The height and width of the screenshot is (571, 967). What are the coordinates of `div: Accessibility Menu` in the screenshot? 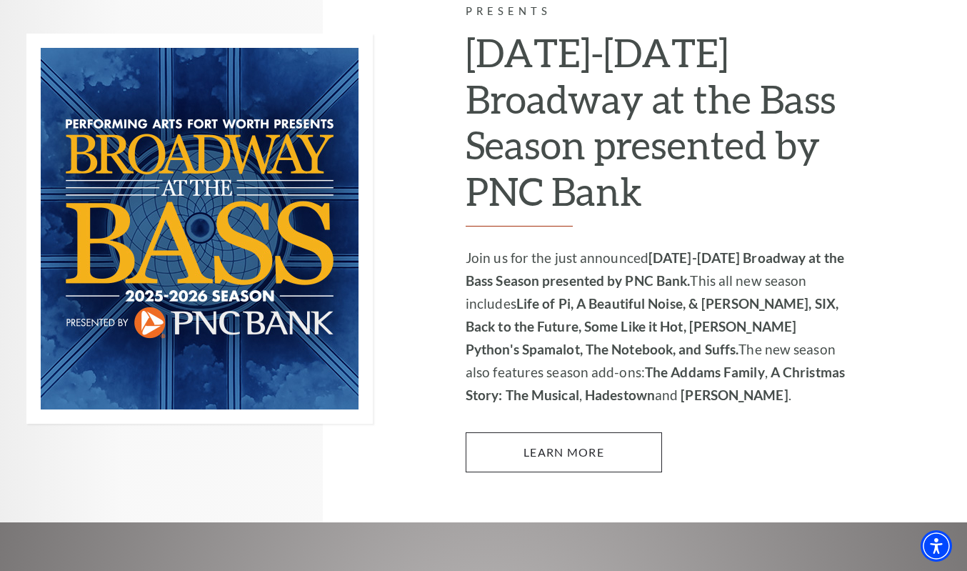 It's located at (936, 546).